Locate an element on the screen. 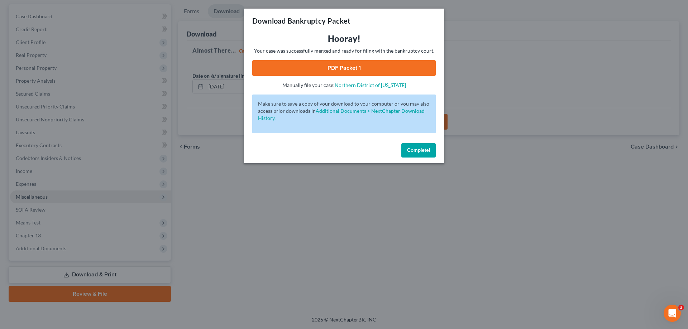 The image size is (688, 329). h3: Hooray! is located at coordinates (344, 39).